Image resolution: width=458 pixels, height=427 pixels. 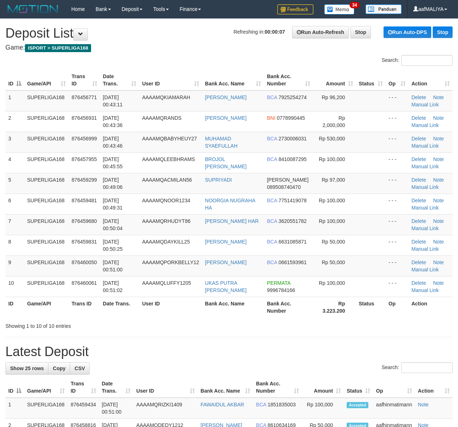 What do you see at coordinates (292, 159) in the screenshot?
I see `span: Copy 8410087295 to clipboard` at bounding box center [292, 159].